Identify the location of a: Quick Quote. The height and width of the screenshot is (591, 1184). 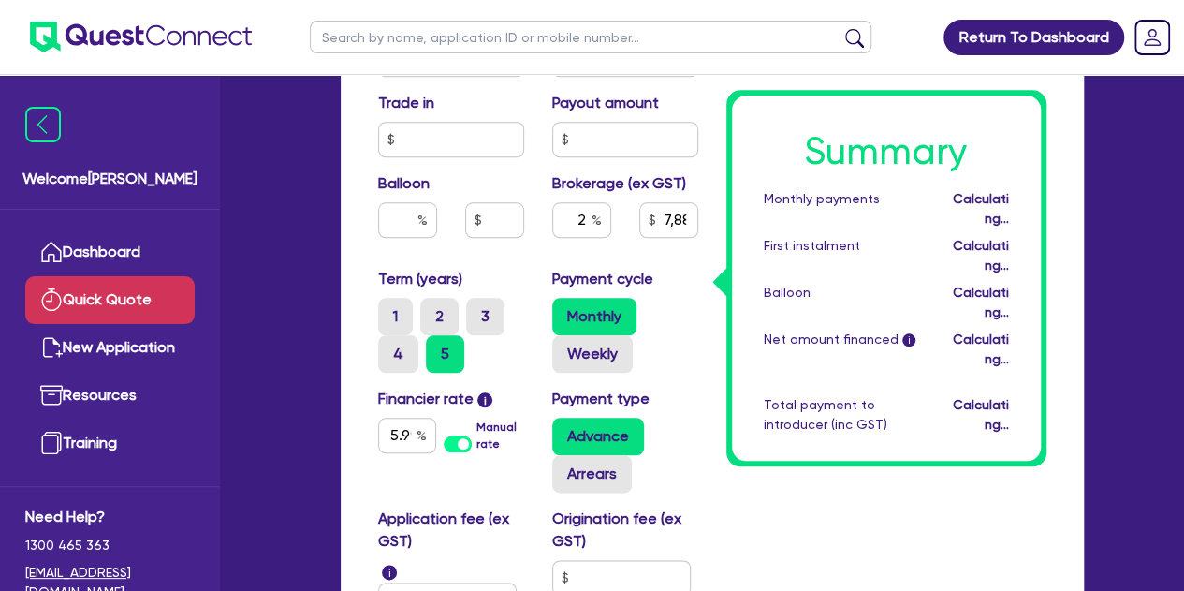
(110, 300).